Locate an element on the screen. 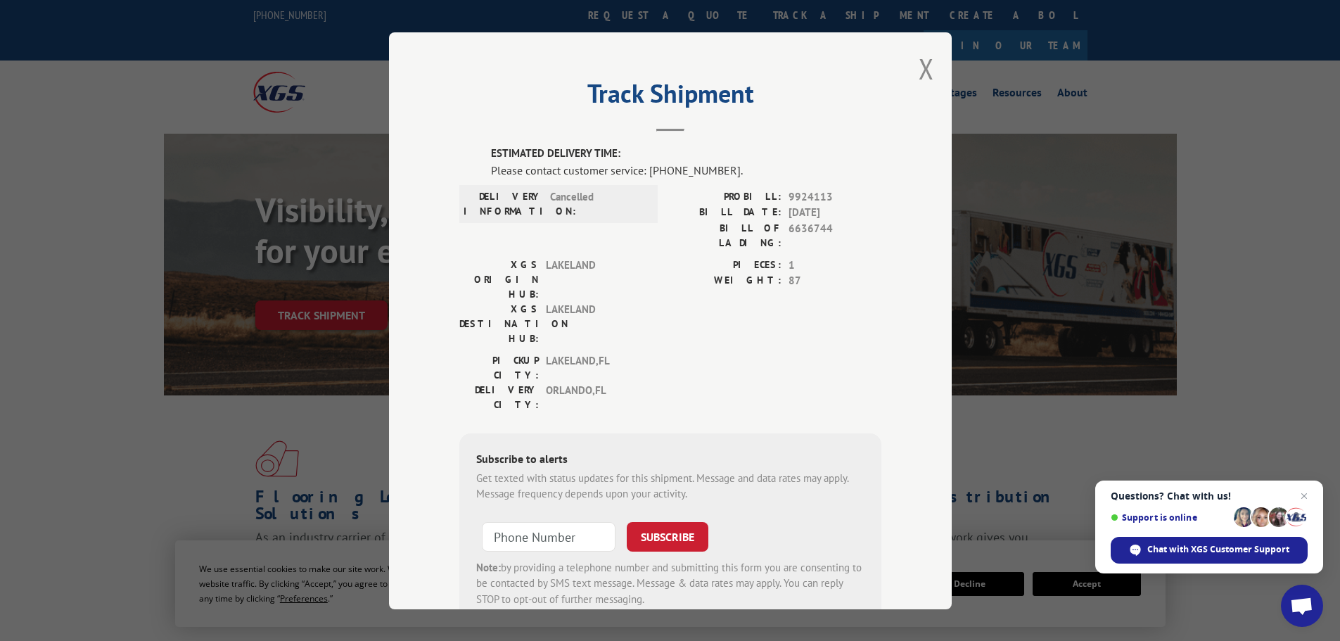 The height and width of the screenshot is (641, 1340). span: 87 is located at coordinates (835, 281).